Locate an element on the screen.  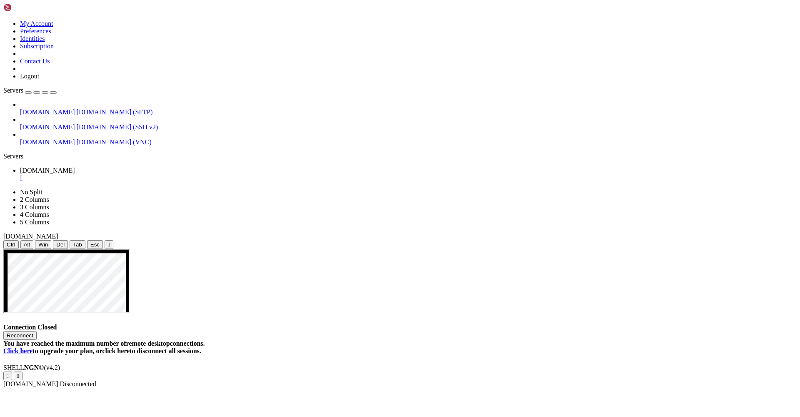
a: Logout is located at coordinates (30, 76).